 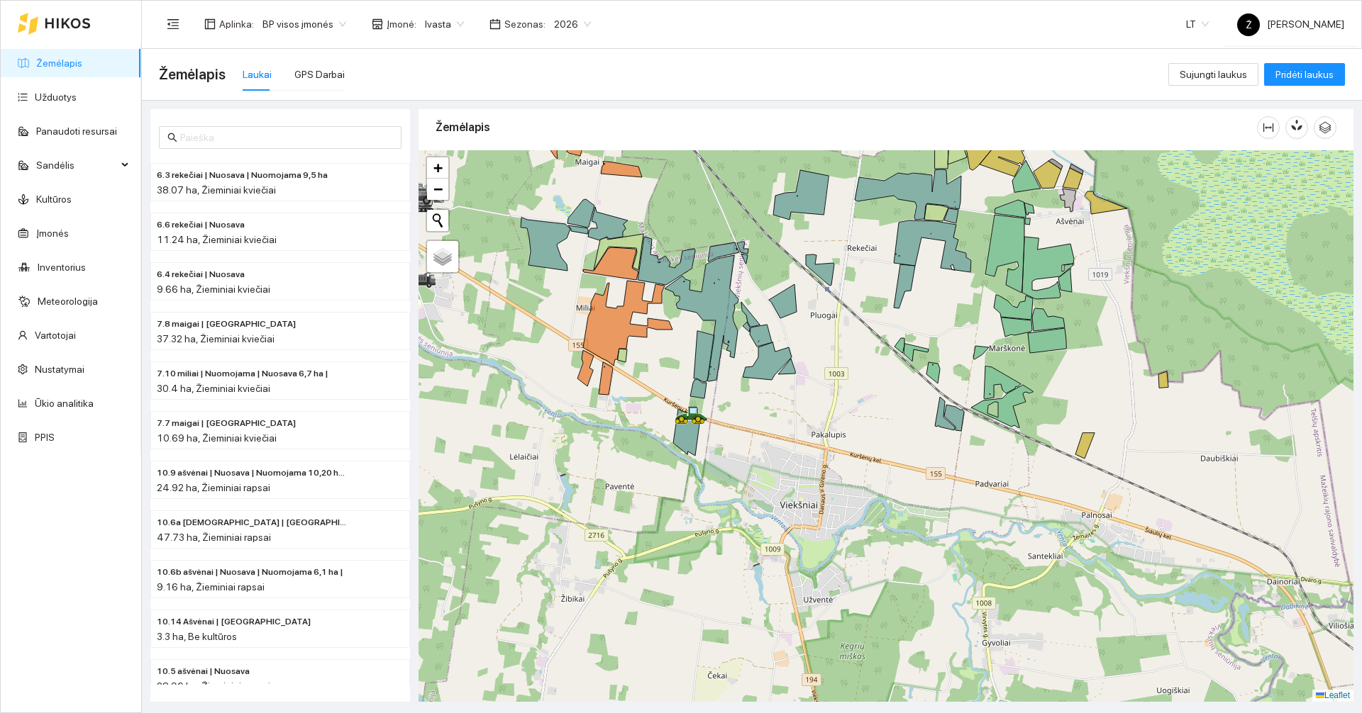 I want to click on a: PPIS, so click(x=45, y=438).